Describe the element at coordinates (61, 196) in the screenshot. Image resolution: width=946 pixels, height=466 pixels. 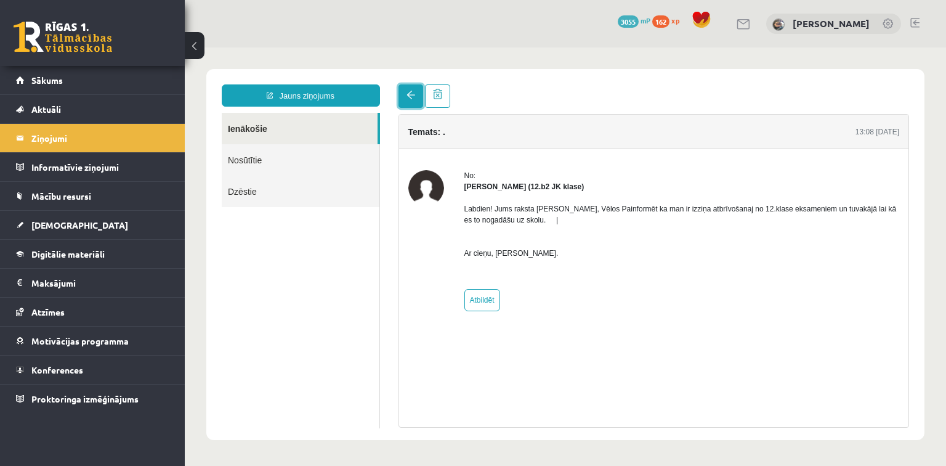
I see `span: Mācību resursi` at that location.